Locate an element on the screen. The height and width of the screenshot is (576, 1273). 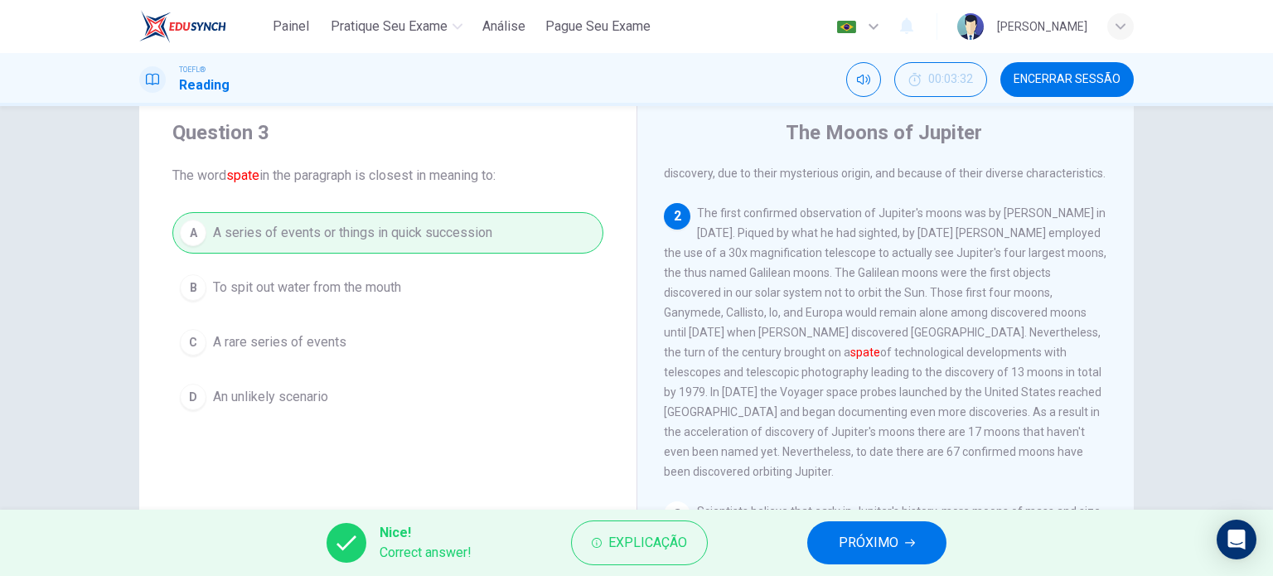
img: pt is located at coordinates (846, 27).